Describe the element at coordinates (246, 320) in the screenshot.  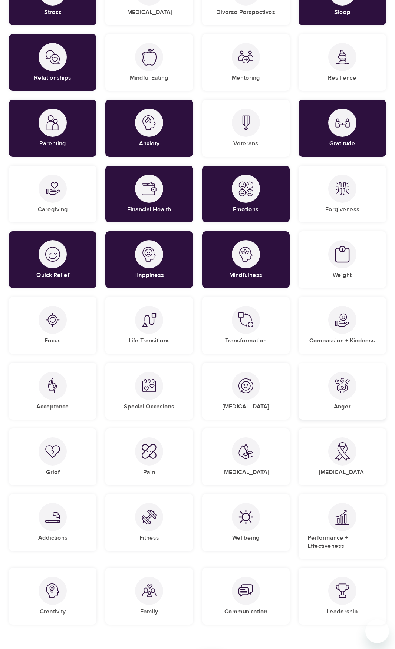
I see `img: Transformation` at that location.